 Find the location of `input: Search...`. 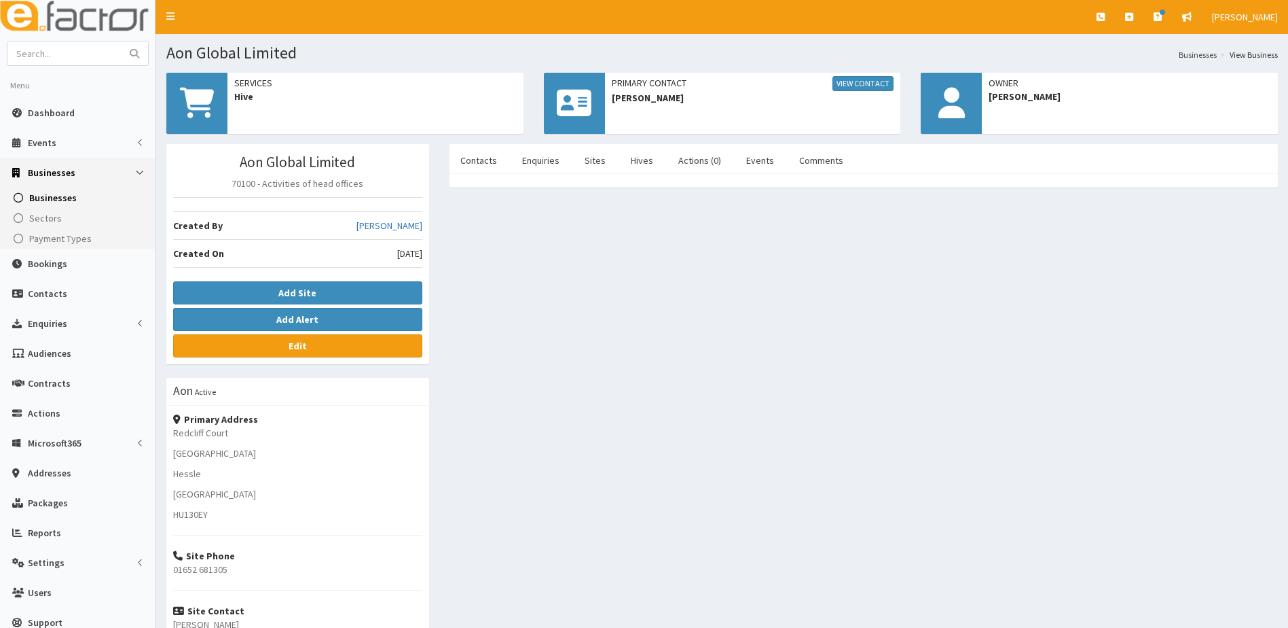

input: Search... is located at coordinates (65, 53).